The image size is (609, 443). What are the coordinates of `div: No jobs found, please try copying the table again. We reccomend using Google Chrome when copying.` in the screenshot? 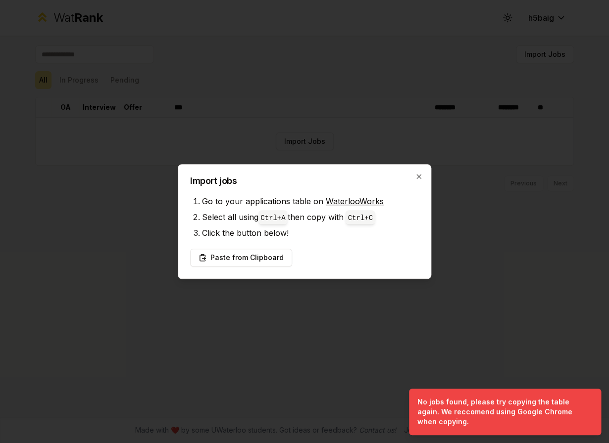 It's located at (503, 412).